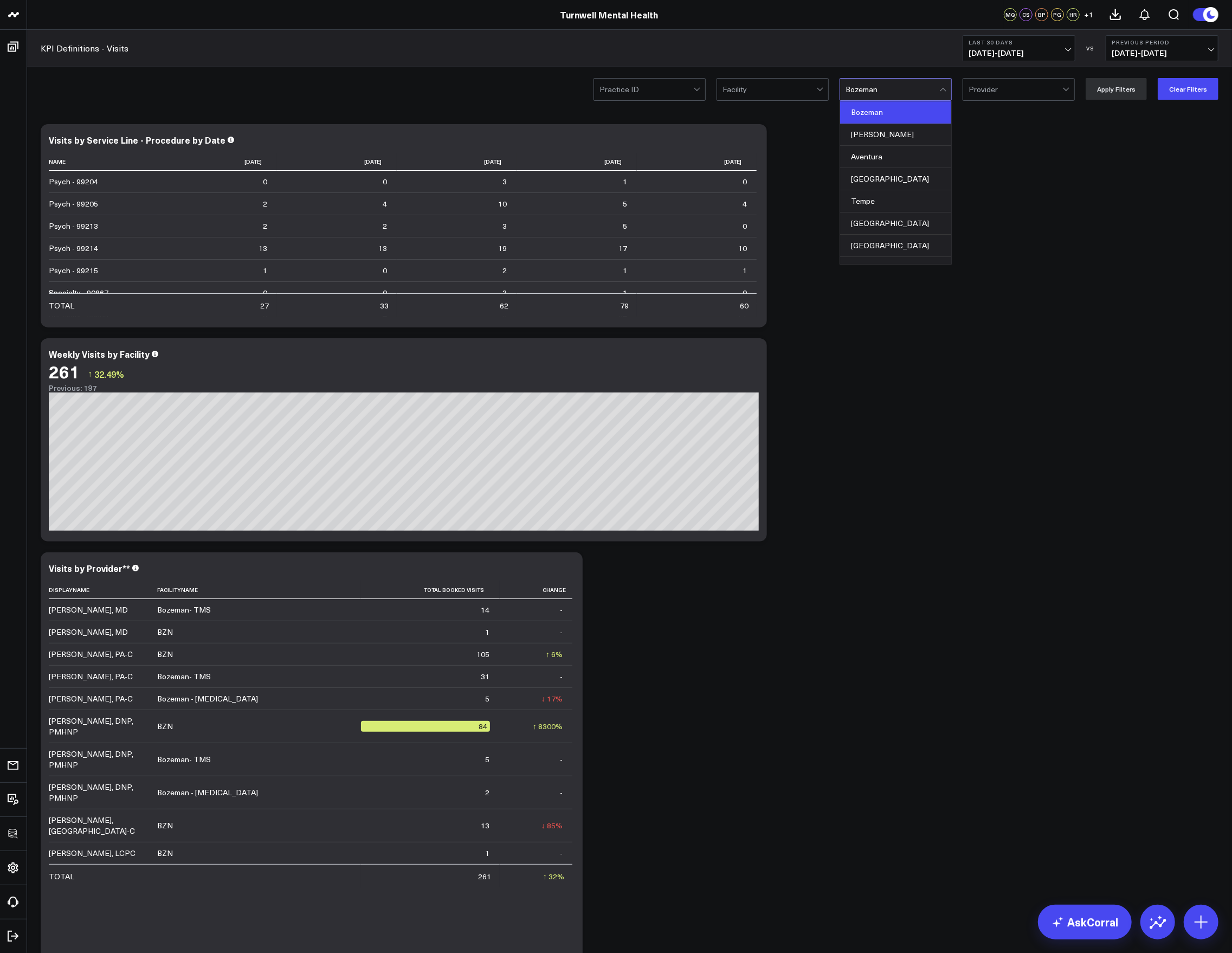 This screenshot has width=1232, height=953. I want to click on a: AskCorral, so click(1084, 922).